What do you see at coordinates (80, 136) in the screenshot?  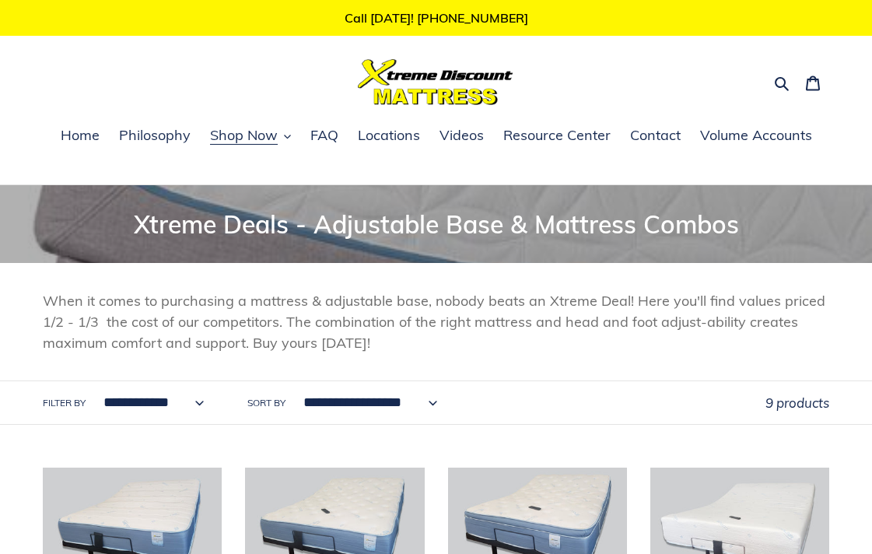 I see `a: Home` at bounding box center [80, 136].